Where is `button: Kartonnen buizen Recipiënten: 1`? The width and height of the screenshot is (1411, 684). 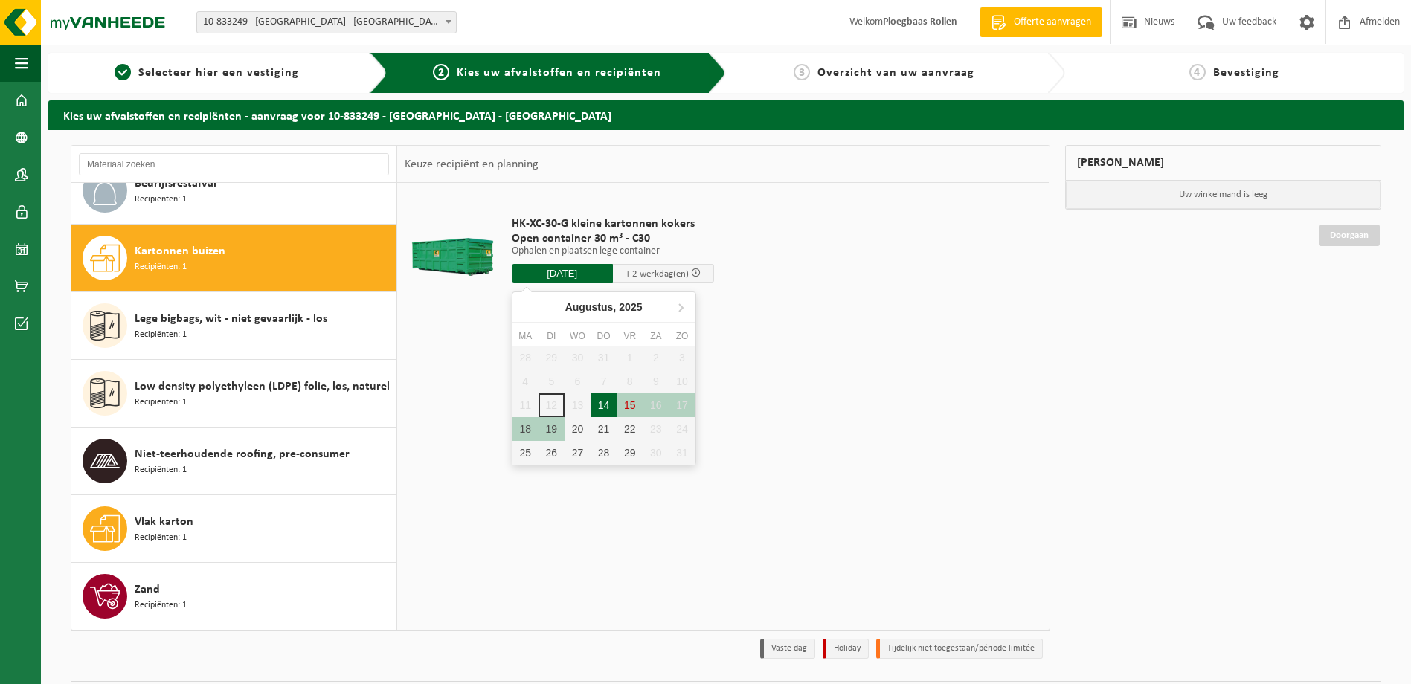
button: Kartonnen buizen Recipiënten: 1 is located at coordinates (233, 258).